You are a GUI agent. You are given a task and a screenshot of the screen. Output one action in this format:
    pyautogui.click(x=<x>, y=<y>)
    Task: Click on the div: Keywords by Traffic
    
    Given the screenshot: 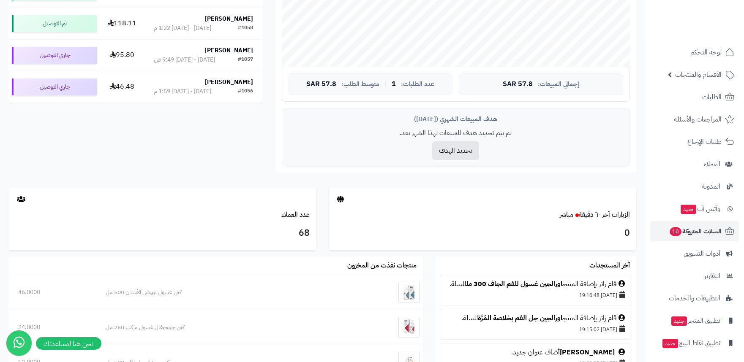 What is the action you would take?
    pyautogui.click(x=117, y=52)
    